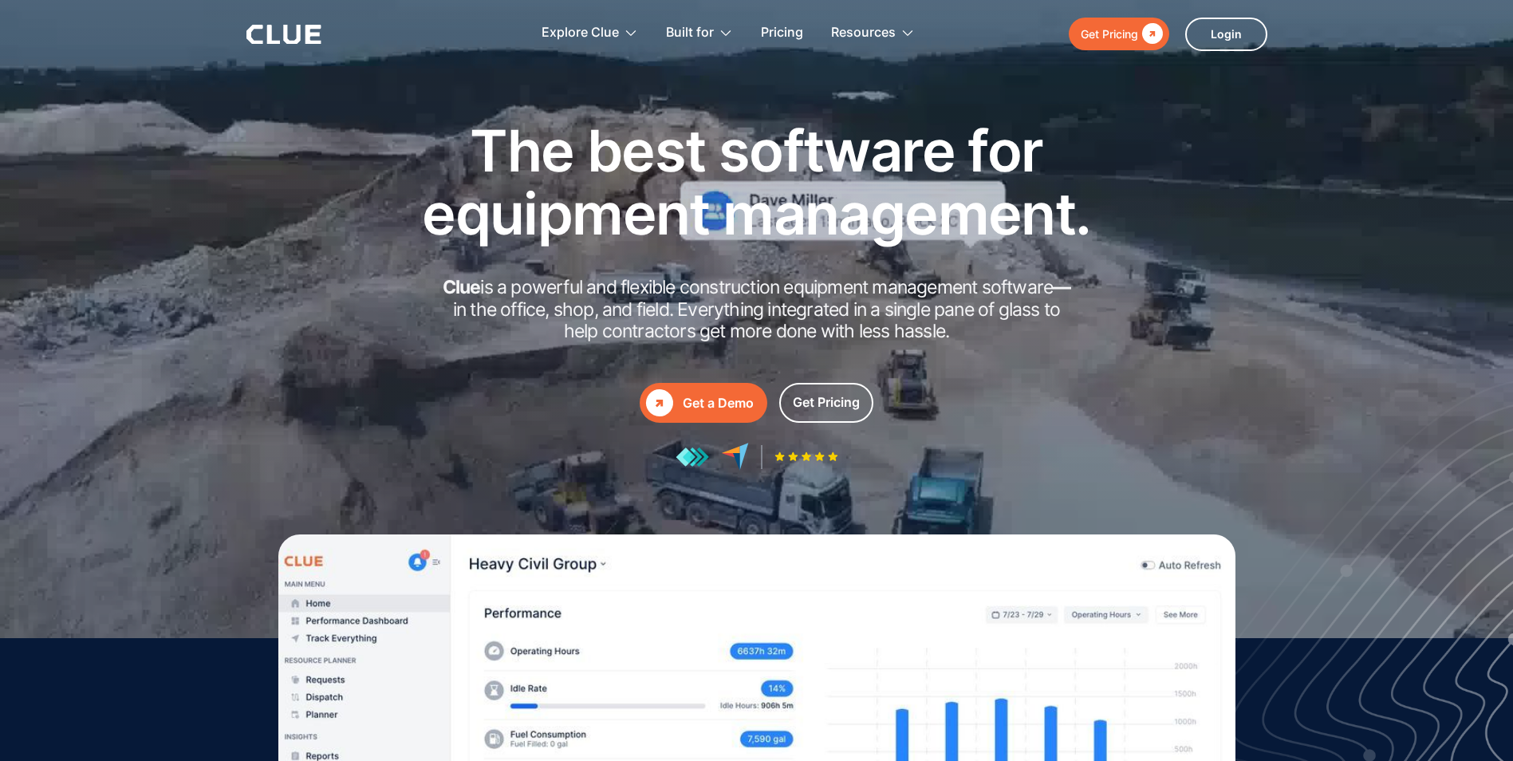  I want to click on a: Get Pricing, so click(826, 403).